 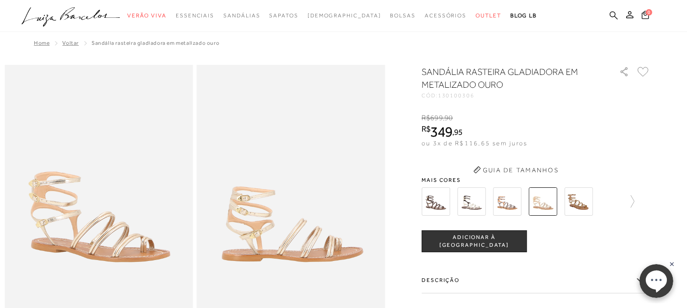 What do you see at coordinates (536, 180) in the screenshot?
I see `span: Mais cores` at bounding box center [536, 180].